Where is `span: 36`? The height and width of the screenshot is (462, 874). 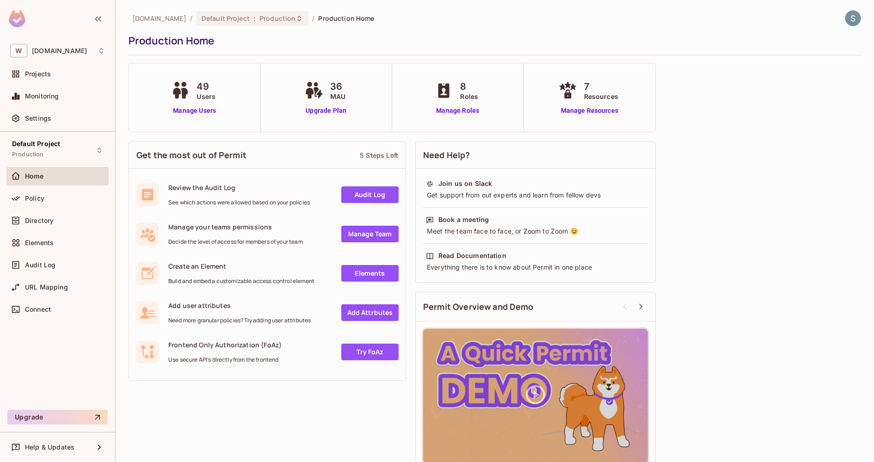
span: 36 is located at coordinates (337, 86).